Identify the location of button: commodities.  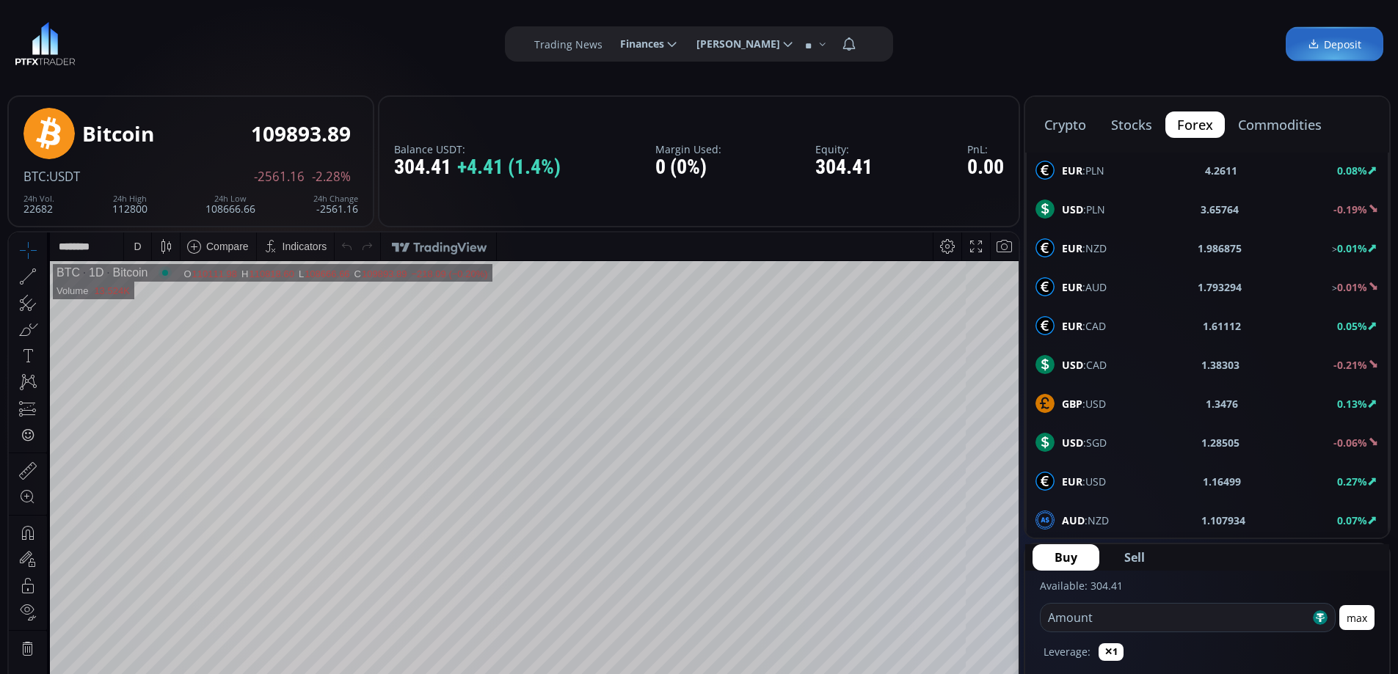
(1280, 125).